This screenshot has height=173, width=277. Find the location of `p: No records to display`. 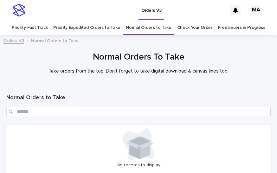

p: No records to display is located at coordinates (138, 165).